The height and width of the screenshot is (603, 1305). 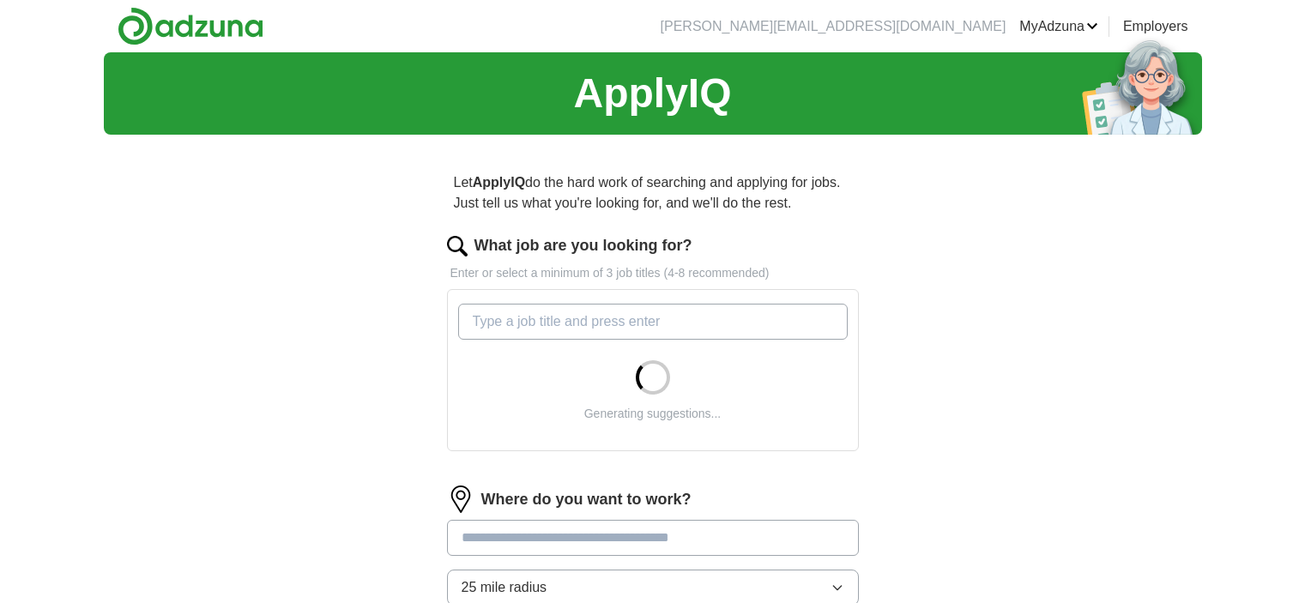 I want to click on img: Adzuna logo, so click(x=190, y=26).